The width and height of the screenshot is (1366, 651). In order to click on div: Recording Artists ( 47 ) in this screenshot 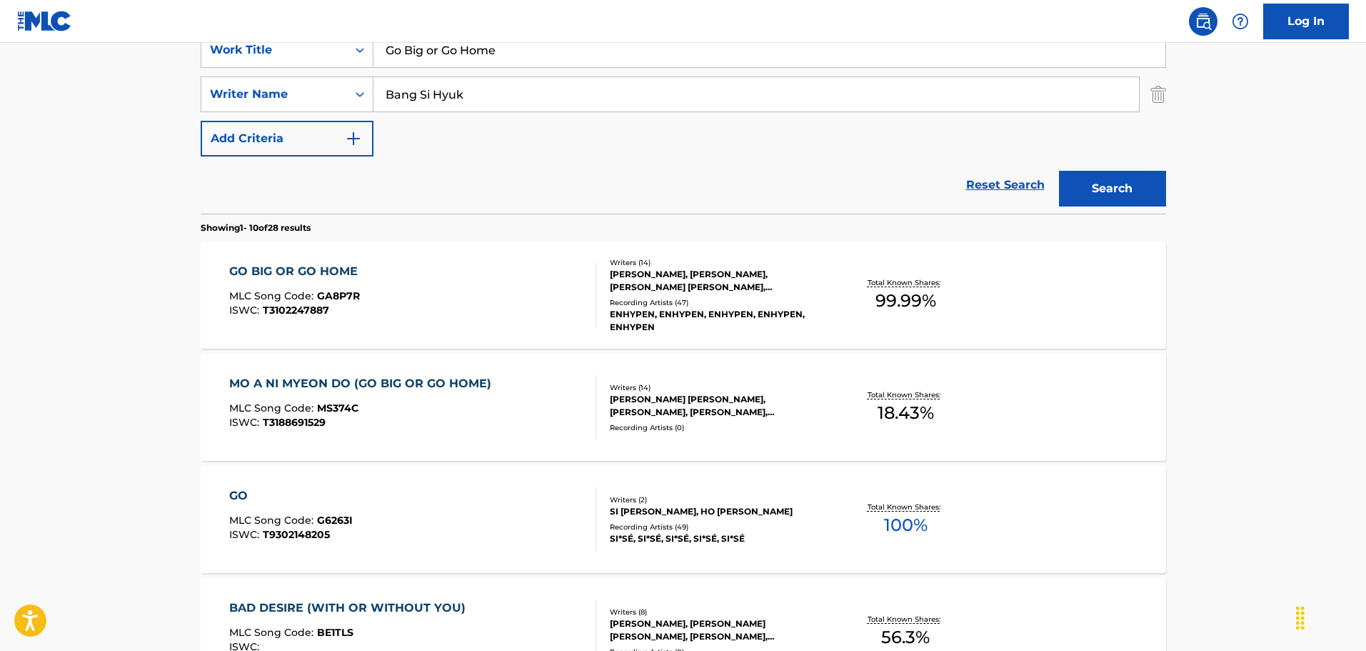, I will do `click(718, 302)`.